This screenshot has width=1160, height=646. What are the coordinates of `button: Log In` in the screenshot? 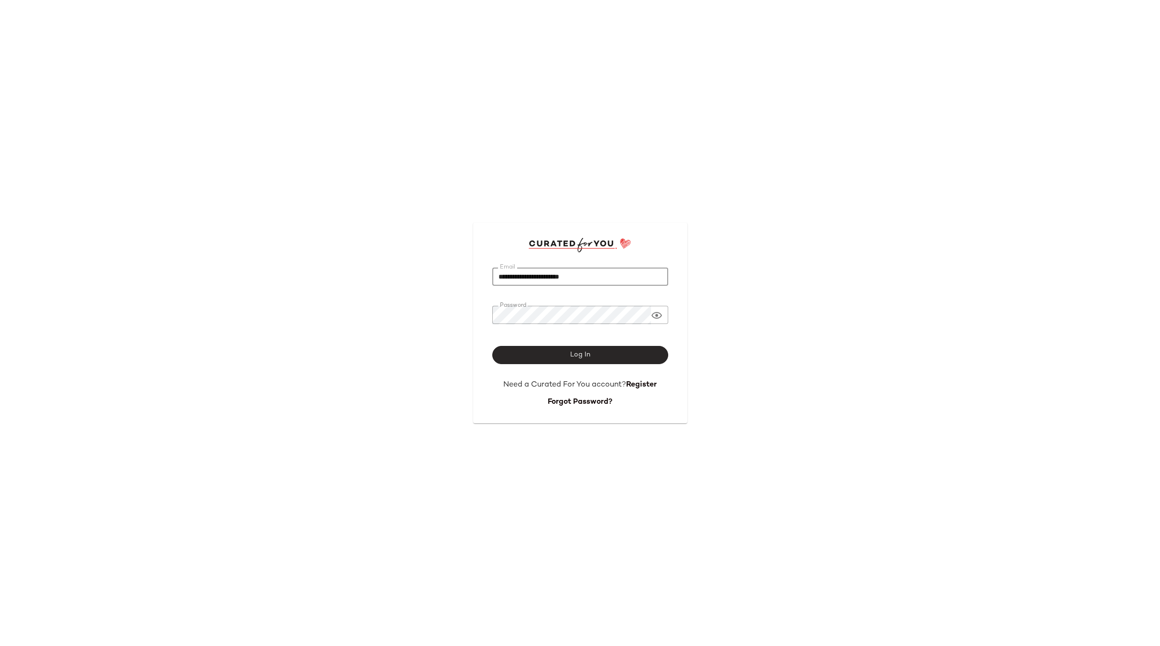 It's located at (580, 355).